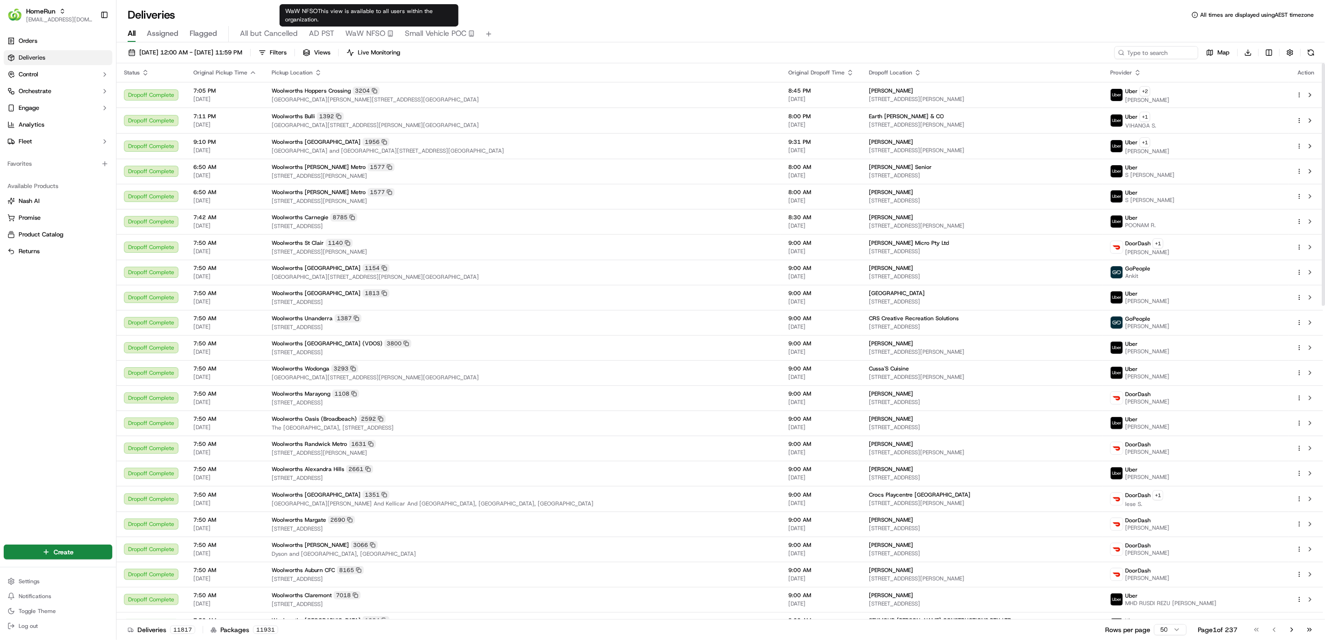 This screenshot has height=640, width=1325. What do you see at coordinates (301, 394) in the screenshot?
I see `span: Woolworths Marayong` at bounding box center [301, 394].